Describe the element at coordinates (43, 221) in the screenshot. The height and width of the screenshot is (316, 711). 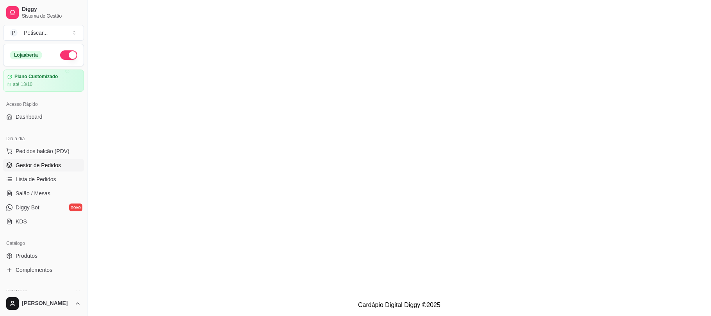
I see `a: KDS` at that location.